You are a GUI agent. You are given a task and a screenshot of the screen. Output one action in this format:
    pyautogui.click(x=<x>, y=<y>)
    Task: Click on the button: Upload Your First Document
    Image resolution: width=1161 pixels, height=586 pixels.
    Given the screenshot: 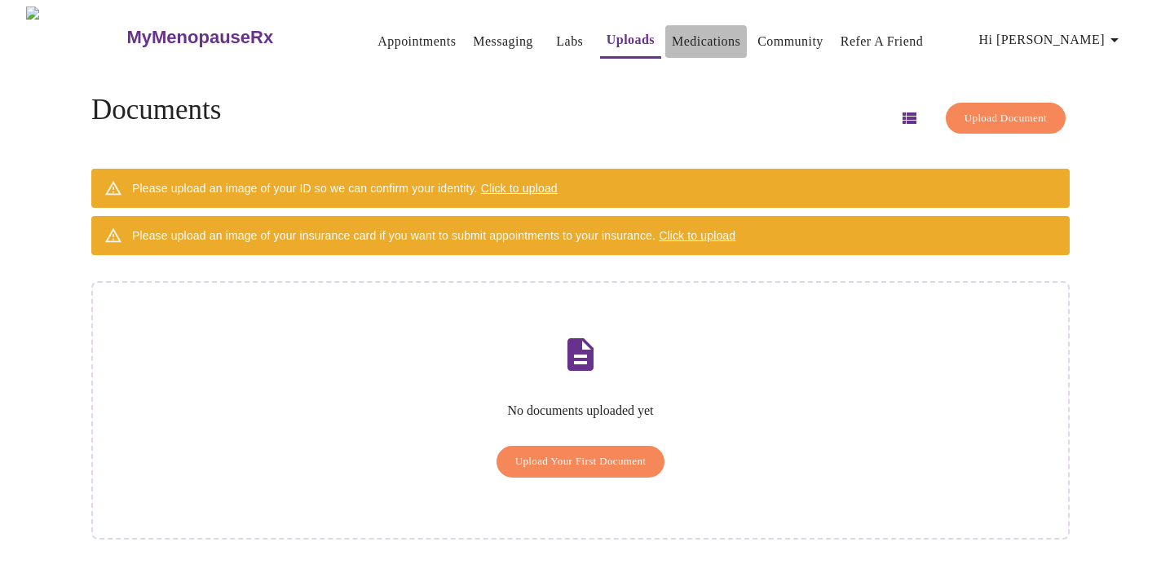 What is the action you would take?
    pyautogui.click(x=581, y=462)
    